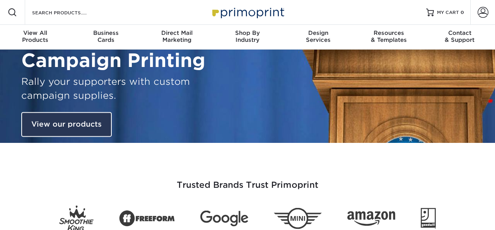 Image resolution: width=495 pixels, height=230 pixels. I want to click on input: SEARCH PRODUCTS....., so click(69, 12).